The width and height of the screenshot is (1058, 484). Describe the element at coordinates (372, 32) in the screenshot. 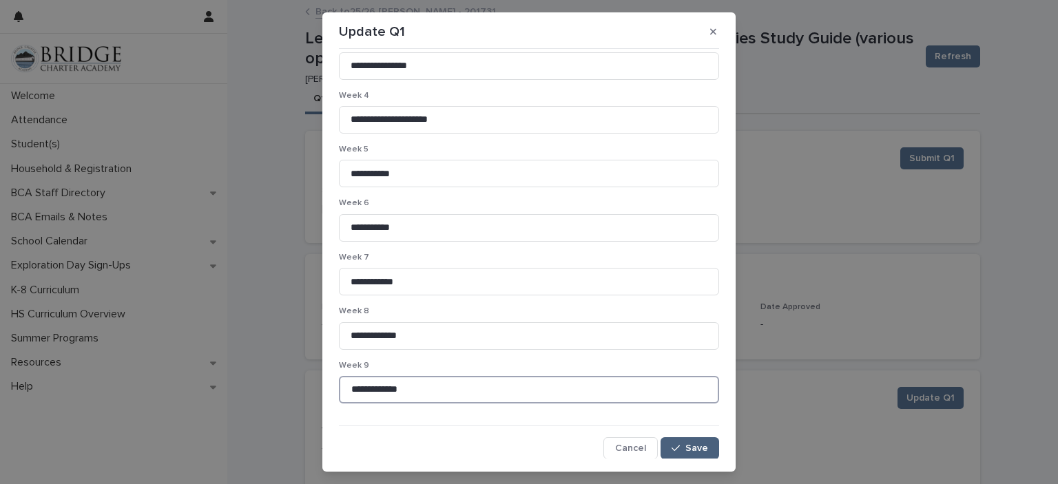

I see `p: Update Q1` at that location.